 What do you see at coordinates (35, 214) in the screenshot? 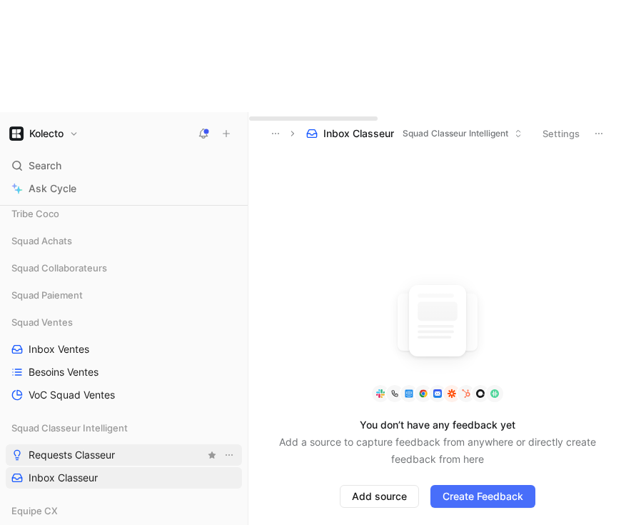
I see `span: Tribe Coco` at bounding box center [35, 214].